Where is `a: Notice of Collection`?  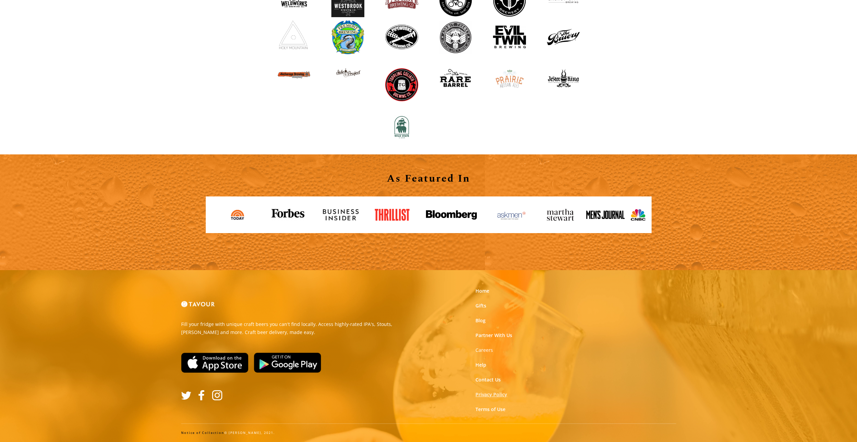
a: Notice of Collection is located at coordinates (203, 433).